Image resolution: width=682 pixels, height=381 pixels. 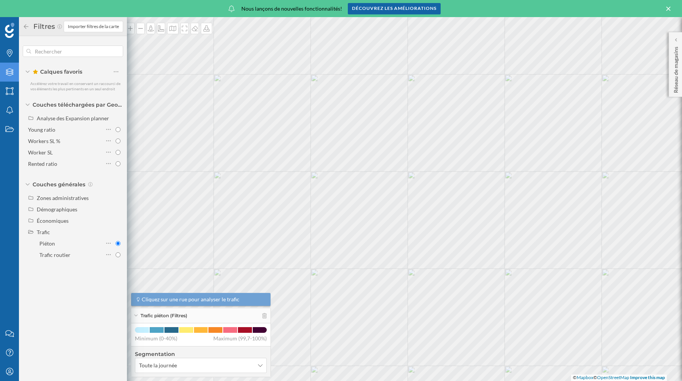 What do you see at coordinates (156, 338) in the screenshot?
I see `span: Minimum (0-40%)` at bounding box center [156, 338].